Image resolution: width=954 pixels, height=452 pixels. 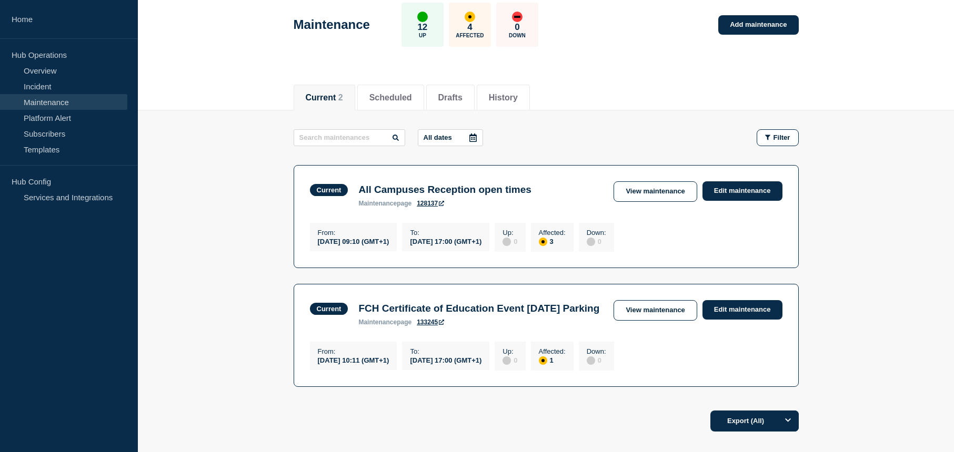 What do you see at coordinates (422, 17) in the screenshot?
I see `div: up` at bounding box center [422, 17].